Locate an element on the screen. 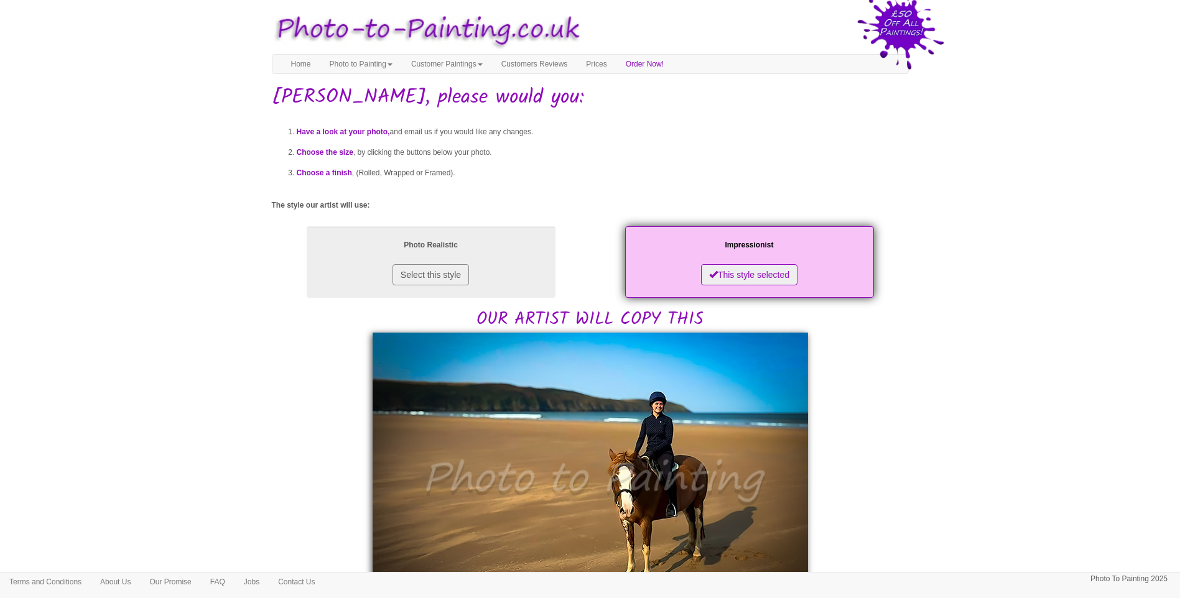  a: Customers Reviews is located at coordinates (534, 64).